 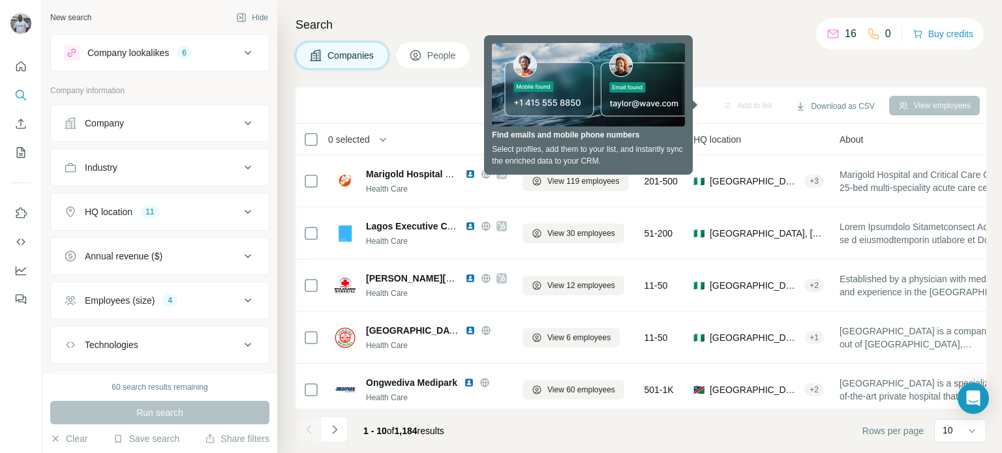 What do you see at coordinates (335, 430) in the screenshot?
I see `button: Navigate to next page` at bounding box center [335, 430].